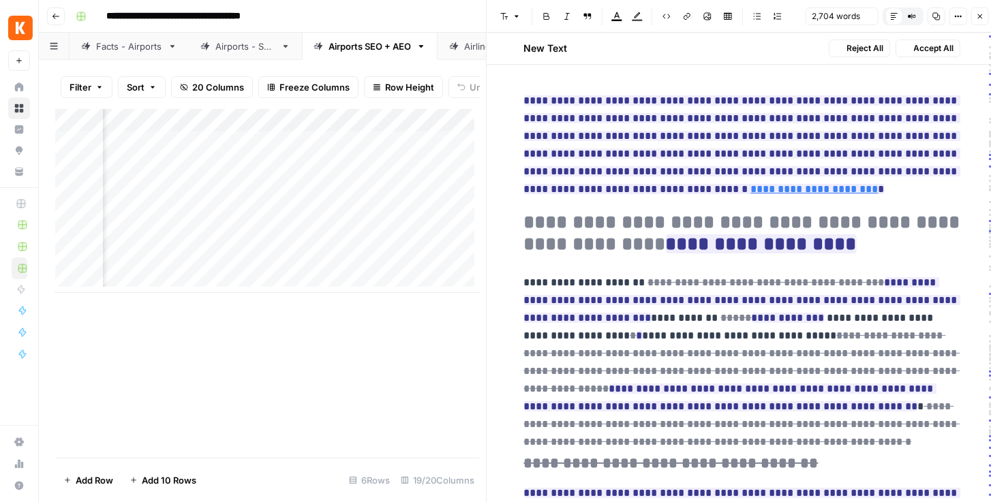 This screenshot has height=502, width=991. What do you see at coordinates (369, 46) in the screenshot?
I see `a: Airports SEO + AEO` at bounding box center [369, 46].